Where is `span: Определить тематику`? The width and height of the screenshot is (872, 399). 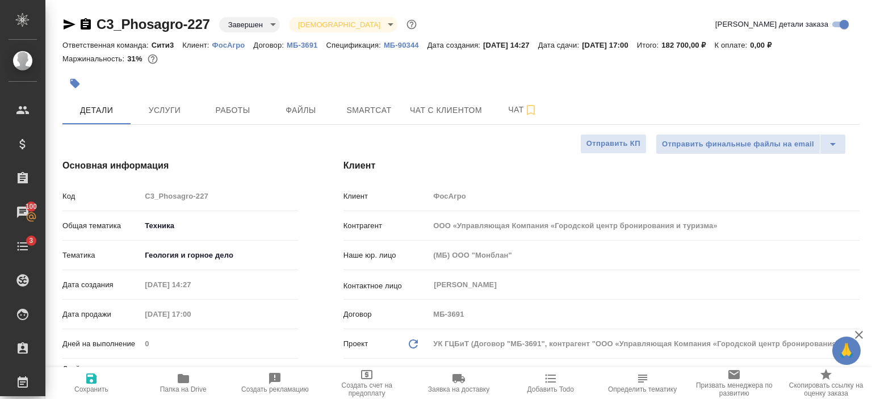 span: Определить тематику is located at coordinates (642, 389).